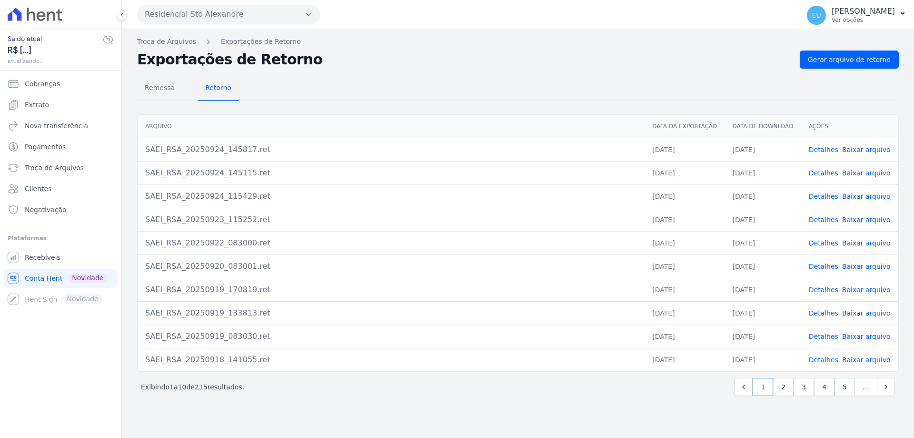 The height and width of the screenshot is (438, 914). What do you see at coordinates (886, 387) in the screenshot?
I see `a: Next` at bounding box center [886, 387].